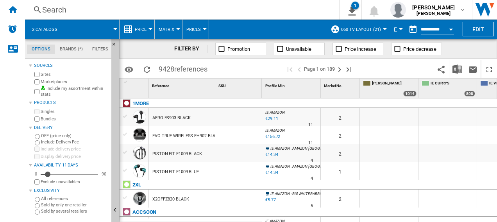  Describe the element at coordinates (358, 49) in the screenshot. I see `button: Price increase` at that location.